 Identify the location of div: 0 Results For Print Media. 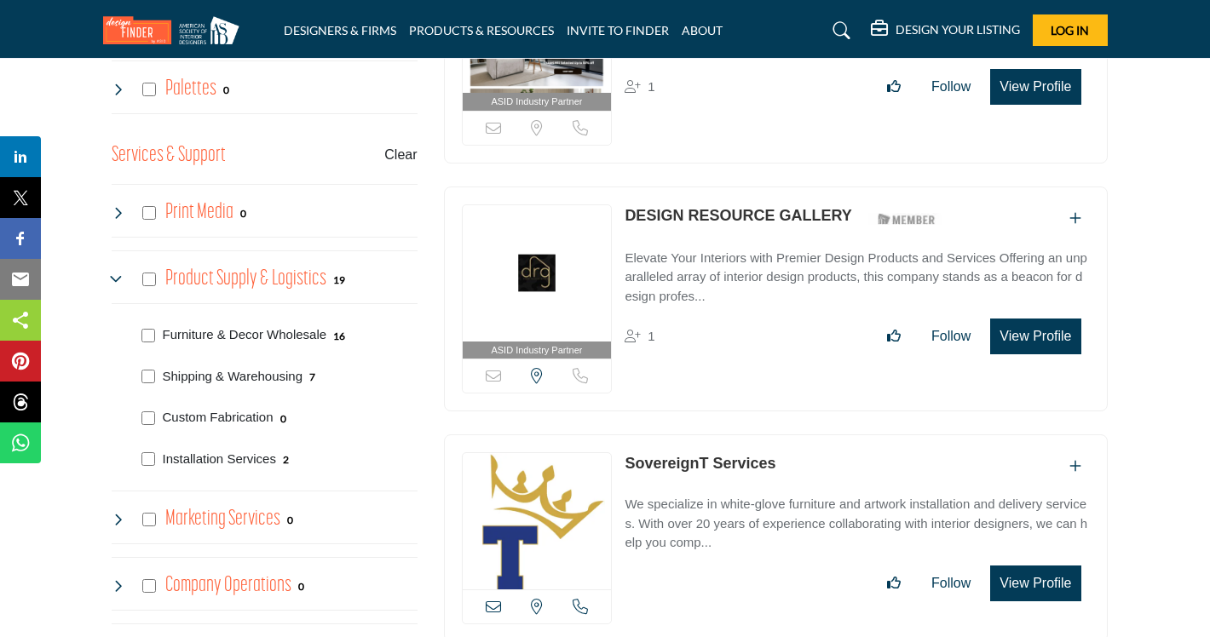
(243, 213).